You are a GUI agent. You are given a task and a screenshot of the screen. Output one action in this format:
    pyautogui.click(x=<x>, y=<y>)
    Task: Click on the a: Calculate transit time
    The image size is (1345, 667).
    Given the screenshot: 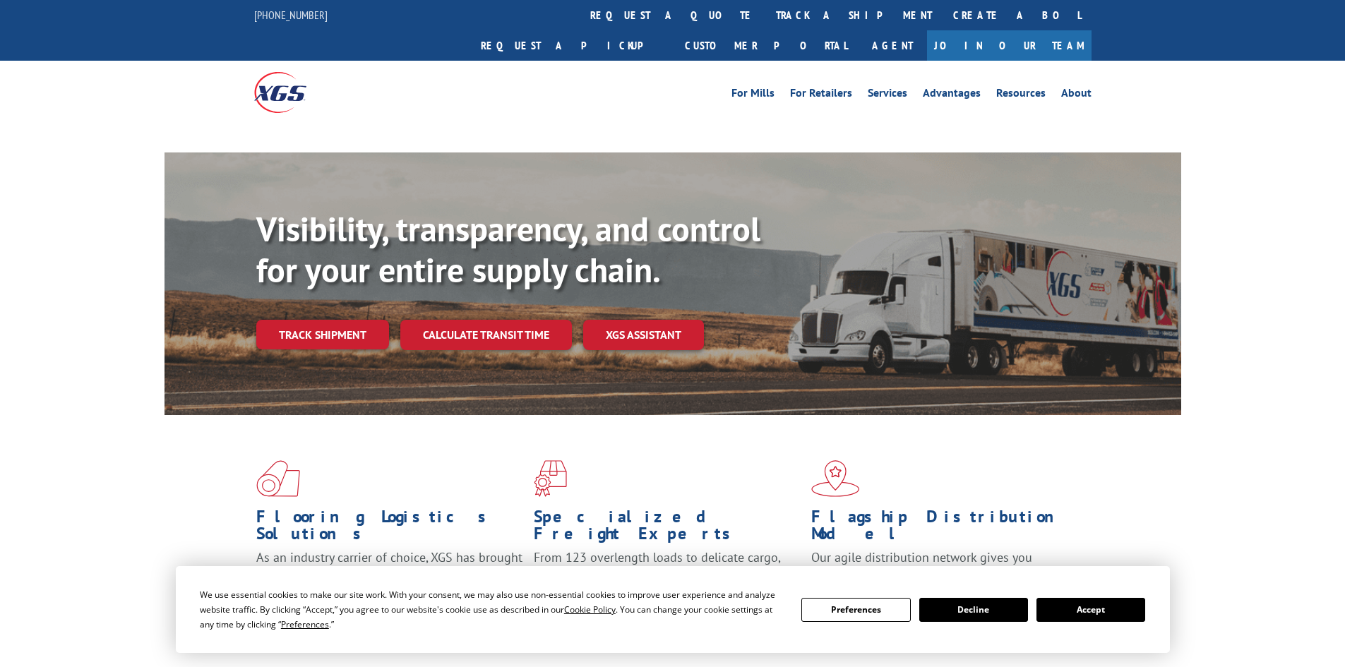 What is the action you would take?
    pyautogui.click(x=486, y=335)
    